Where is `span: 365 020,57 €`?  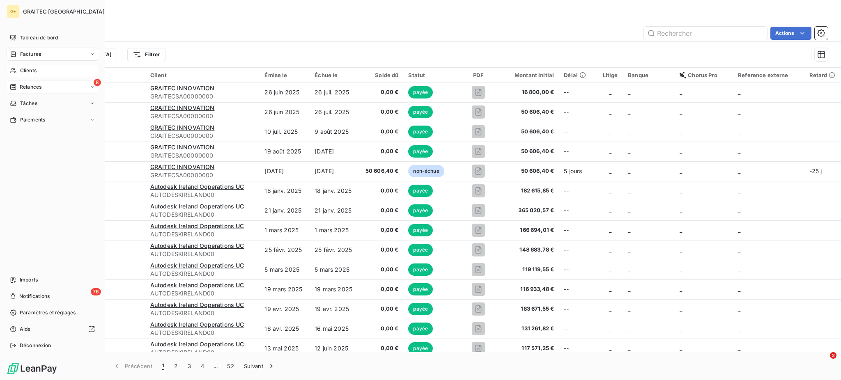 span: 365 020,57 € is located at coordinates (529, 211).